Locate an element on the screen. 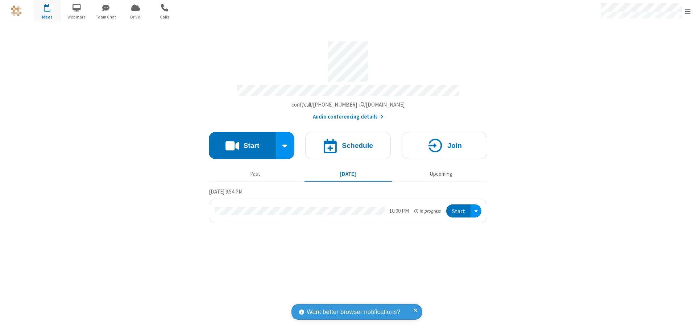 The image size is (696, 332). span: Drive is located at coordinates (135, 17).